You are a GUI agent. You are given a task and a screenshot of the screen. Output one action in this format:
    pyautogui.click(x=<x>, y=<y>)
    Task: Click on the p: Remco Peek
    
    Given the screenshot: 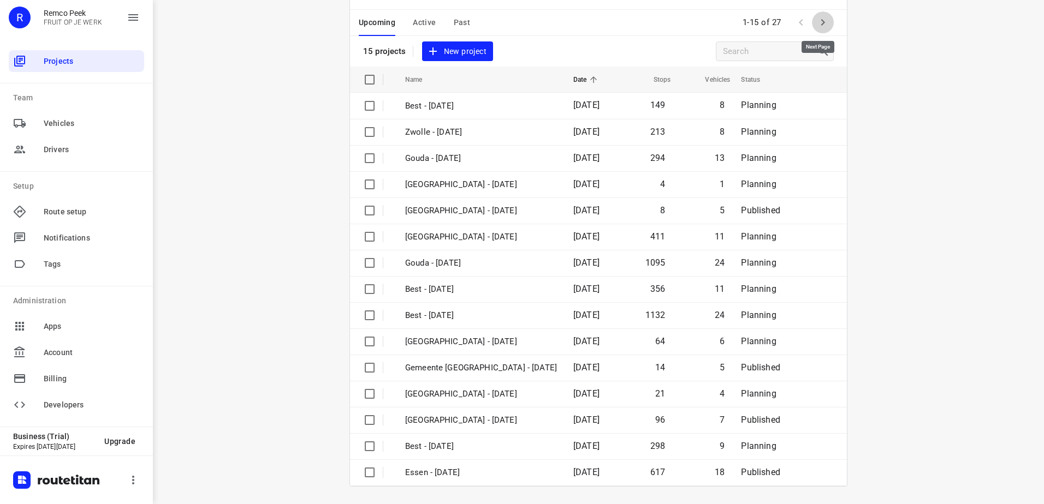 What is the action you would take?
    pyautogui.click(x=73, y=13)
    